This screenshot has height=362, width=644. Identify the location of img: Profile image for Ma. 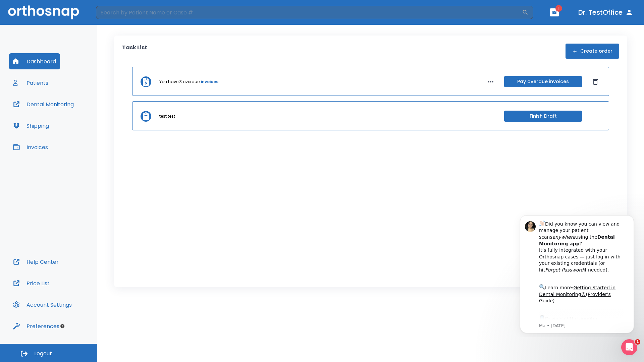
(20, 17).